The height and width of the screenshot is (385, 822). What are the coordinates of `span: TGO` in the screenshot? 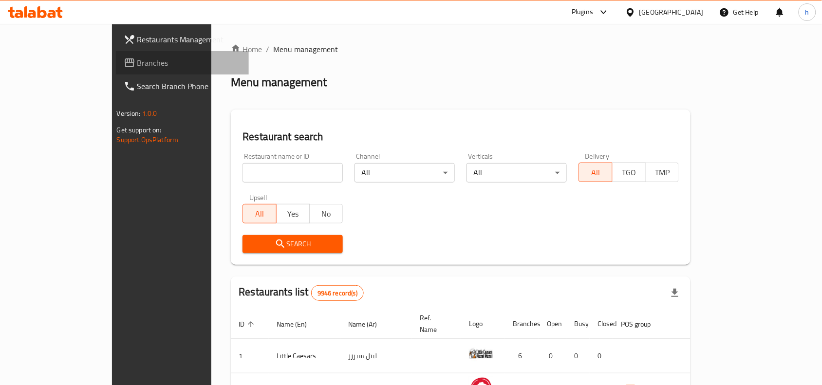 It's located at (629, 172).